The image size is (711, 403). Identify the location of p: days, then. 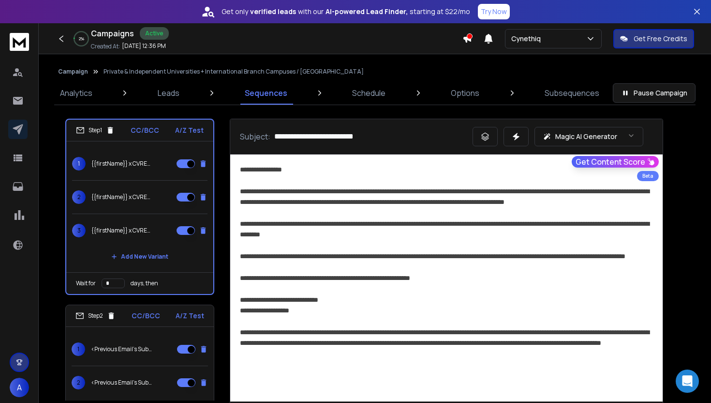
(144, 283).